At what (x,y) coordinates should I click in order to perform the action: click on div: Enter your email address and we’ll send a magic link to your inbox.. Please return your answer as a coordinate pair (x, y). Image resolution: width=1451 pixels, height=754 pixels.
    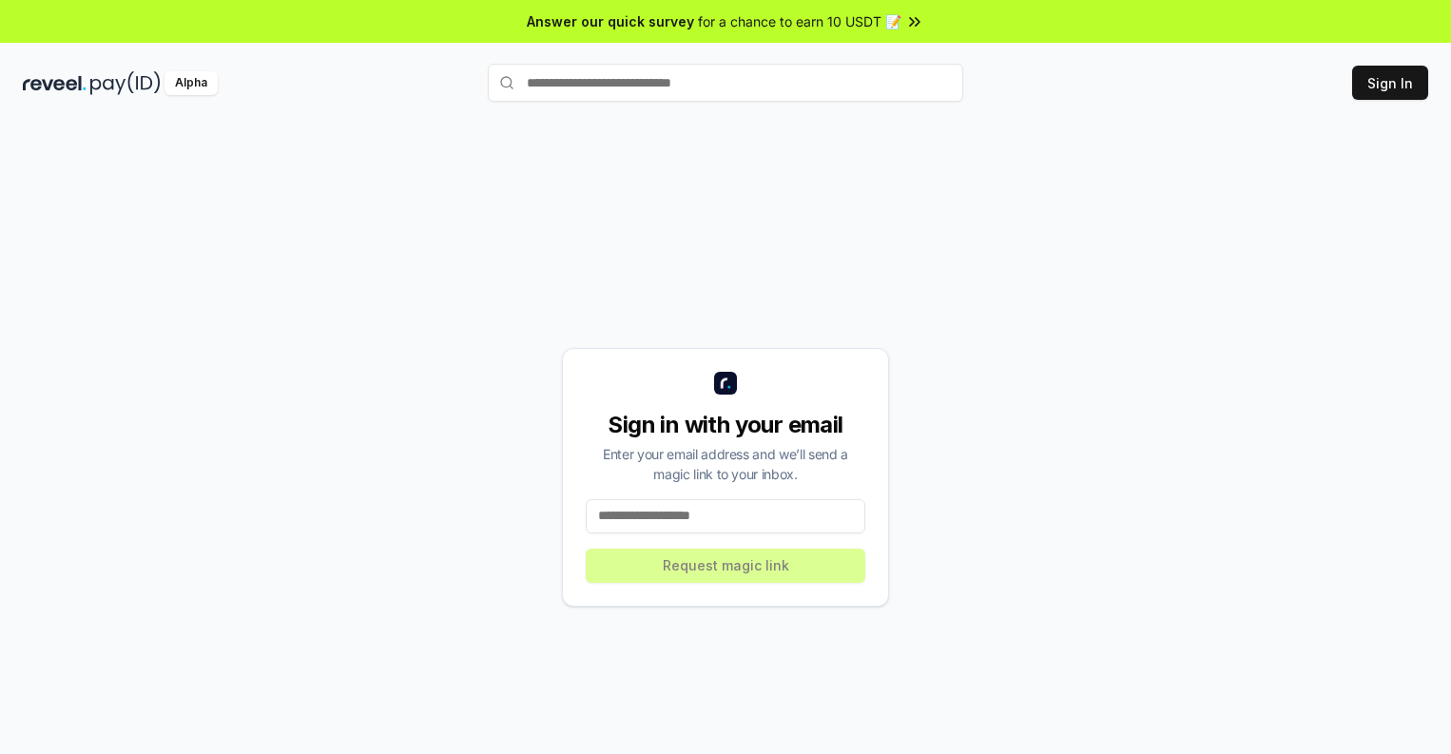
    Looking at the image, I should click on (726, 464).